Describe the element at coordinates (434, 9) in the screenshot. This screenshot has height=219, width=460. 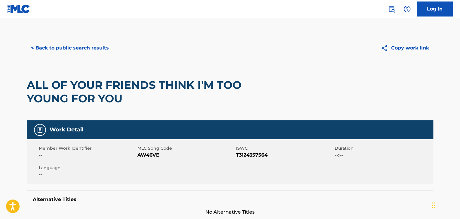
I see `a: Log In` at that location.